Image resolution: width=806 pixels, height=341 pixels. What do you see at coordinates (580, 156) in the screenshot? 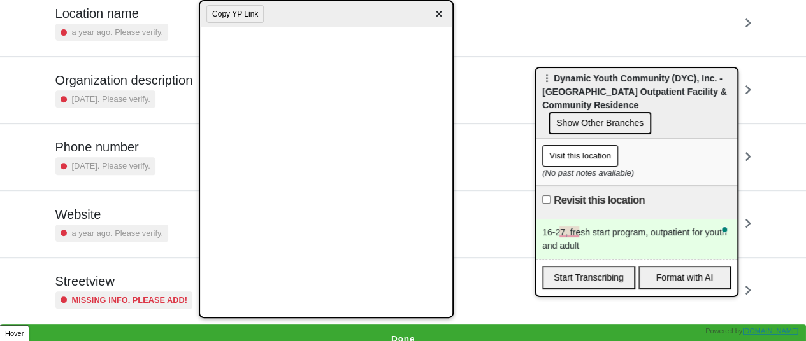
I see `button: Visit this location` at bounding box center [580, 156].